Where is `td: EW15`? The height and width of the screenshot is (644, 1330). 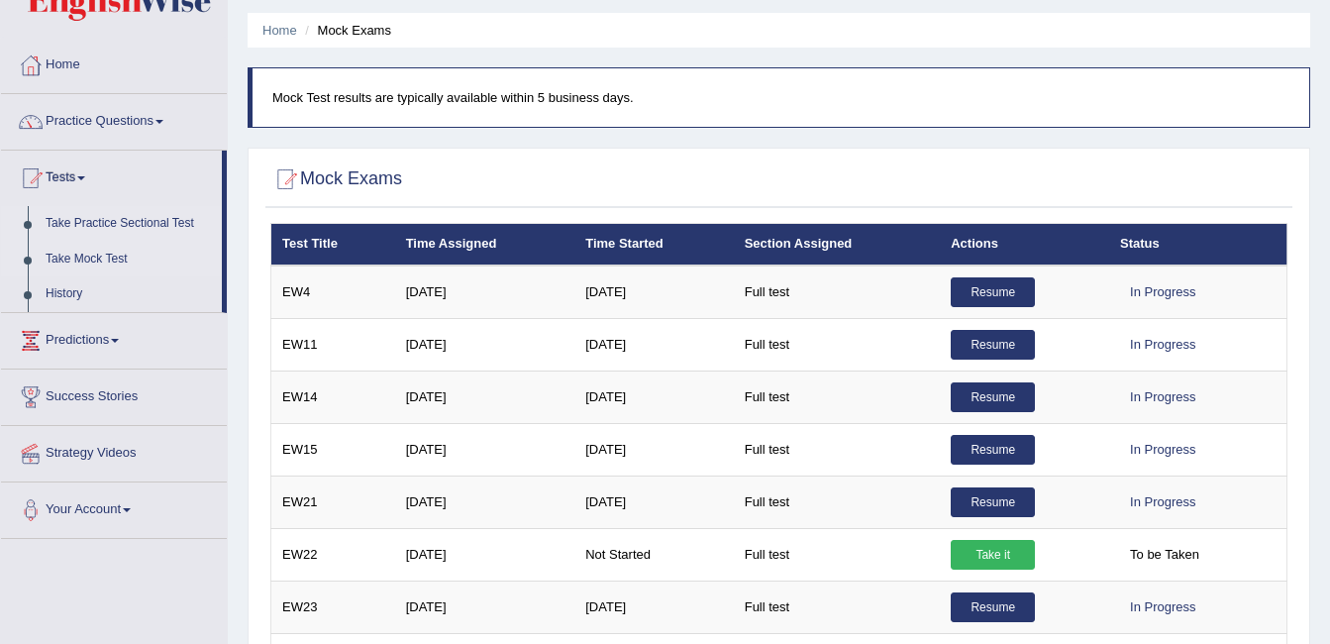
td: EW15 is located at coordinates (333, 448).